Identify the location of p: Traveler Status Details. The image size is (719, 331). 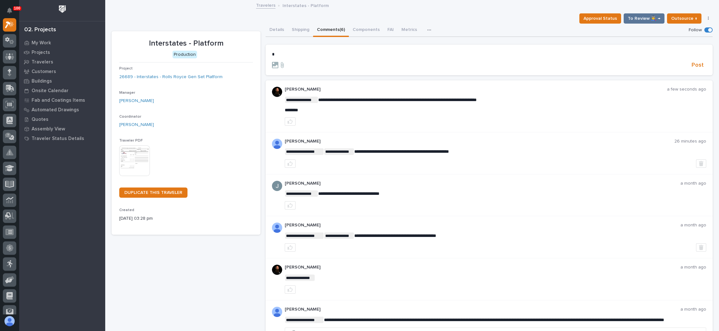
(58, 139).